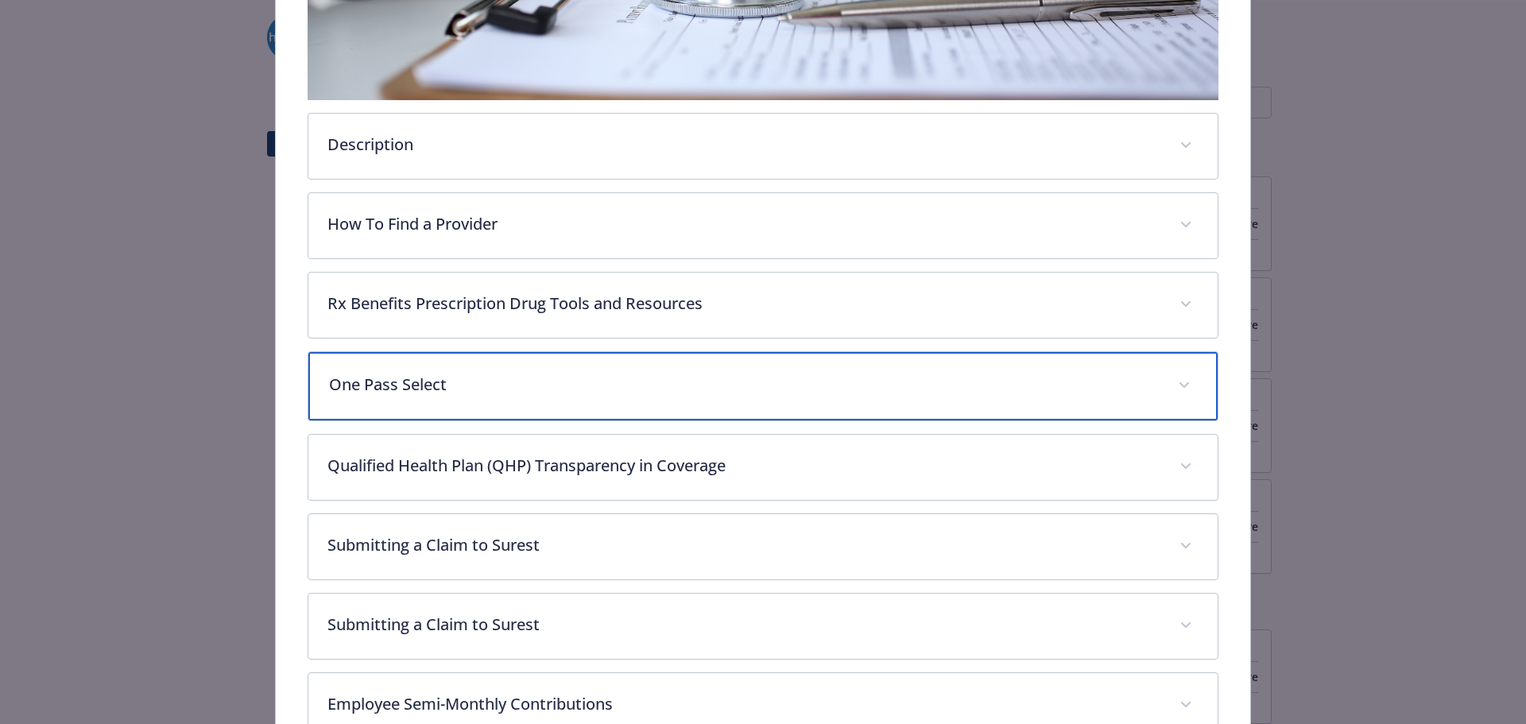 The image size is (1526, 724). What do you see at coordinates (763, 146) in the screenshot?
I see `div: Description` at bounding box center [763, 146].